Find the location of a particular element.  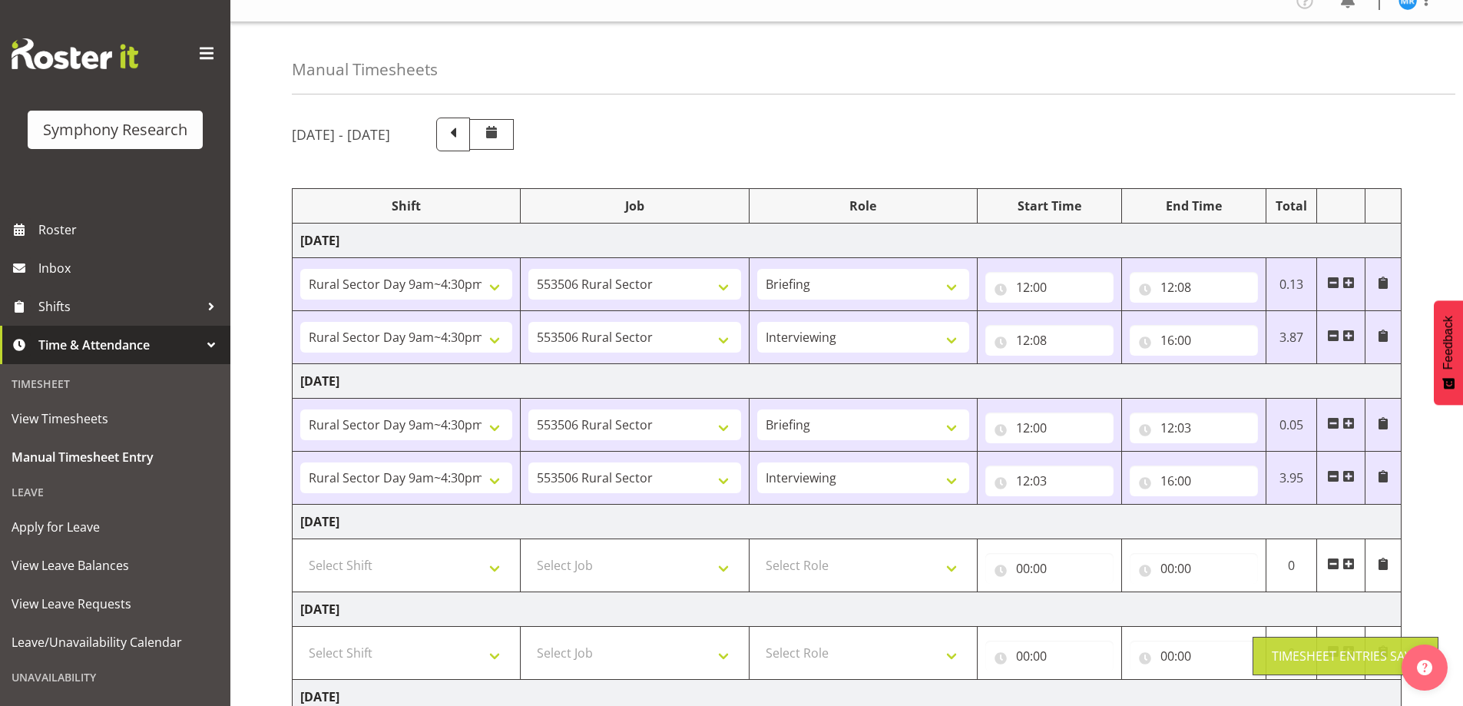

div: End Time is located at coordinates (1193, 206).